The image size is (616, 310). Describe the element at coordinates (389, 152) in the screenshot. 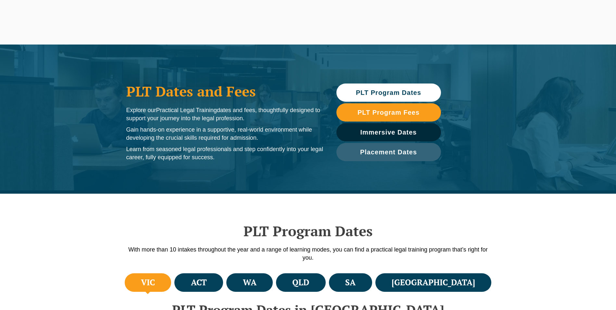

I see `a: Placement Dates` at that location.